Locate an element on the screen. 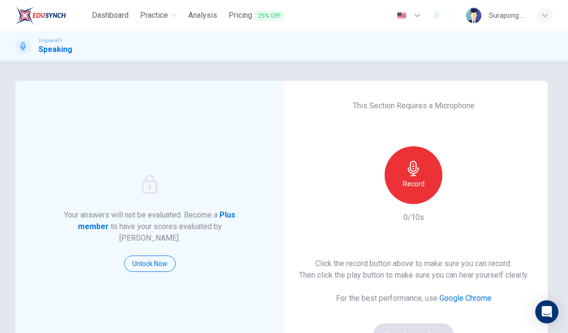 The height and width of the screenshot is (333, 568). button: Dashboard is located at coordinates (110, 15).